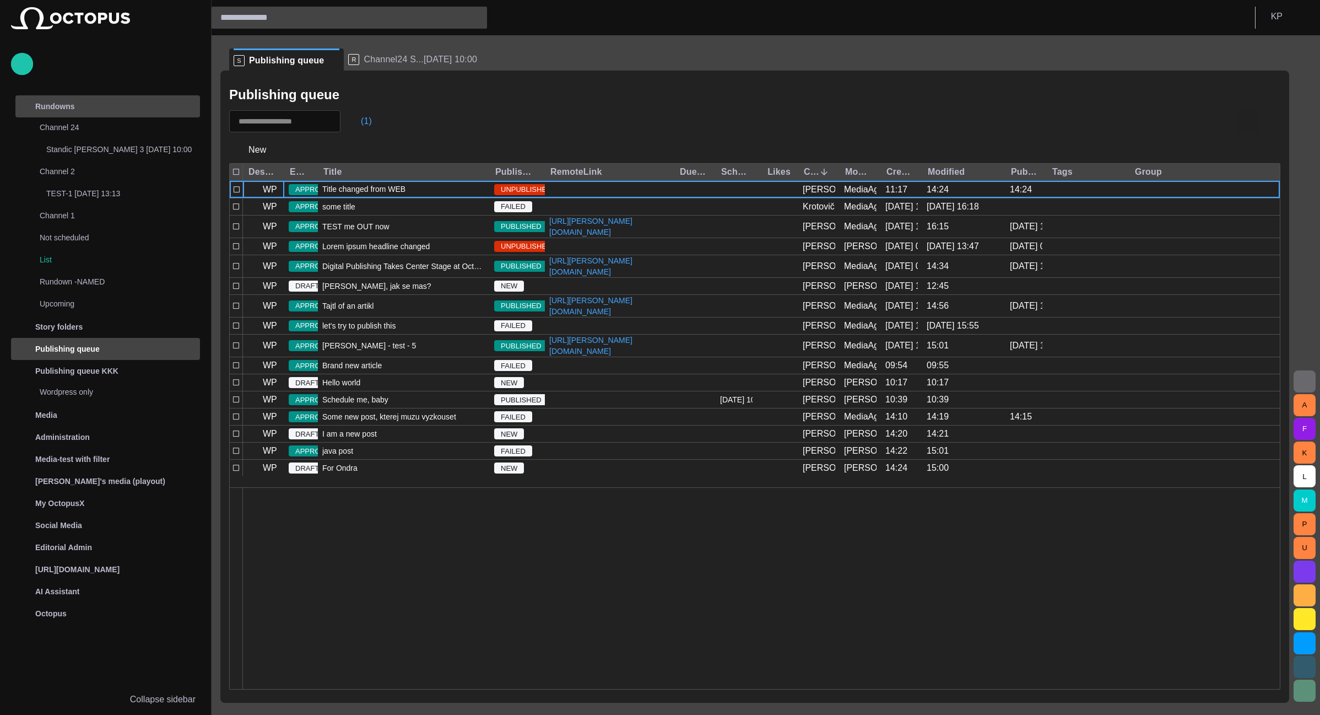  What do you see at coordinates (938, 400) in the screenshot?
I see `div: 10:39` at bounding box center [938, 400].